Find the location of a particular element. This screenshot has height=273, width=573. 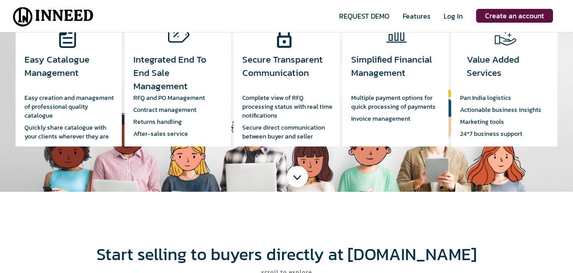

p: Multiple payment options for quick processing of payments is located at coordinates (396, 103).